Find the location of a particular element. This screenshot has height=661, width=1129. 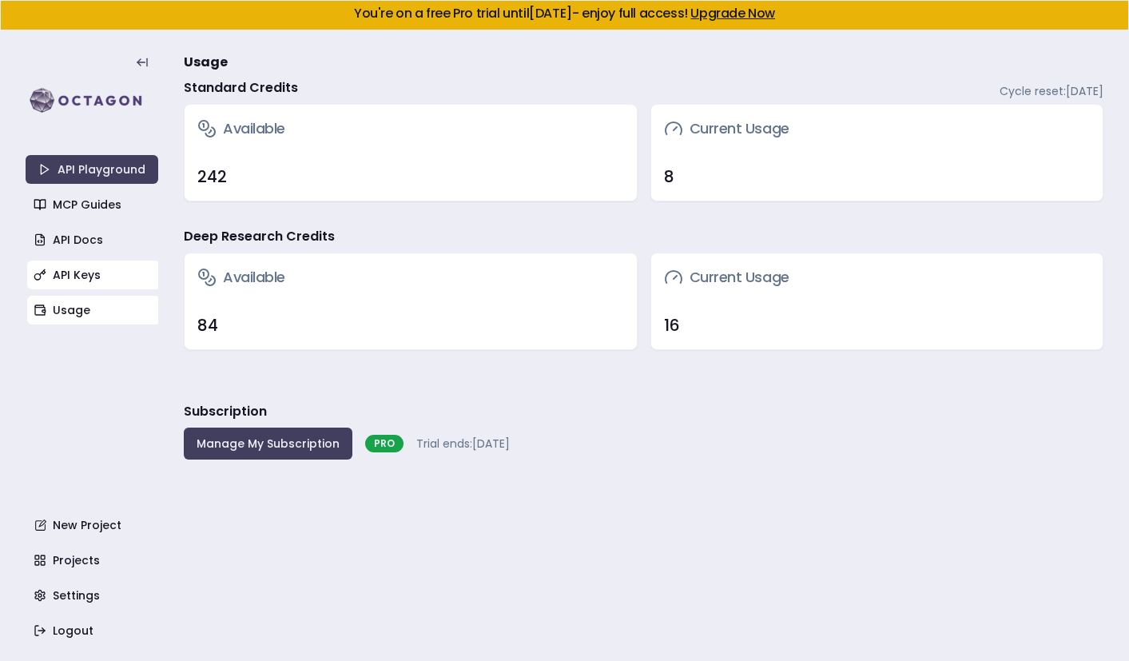

a: Projects is located at coordinates (93, 560).